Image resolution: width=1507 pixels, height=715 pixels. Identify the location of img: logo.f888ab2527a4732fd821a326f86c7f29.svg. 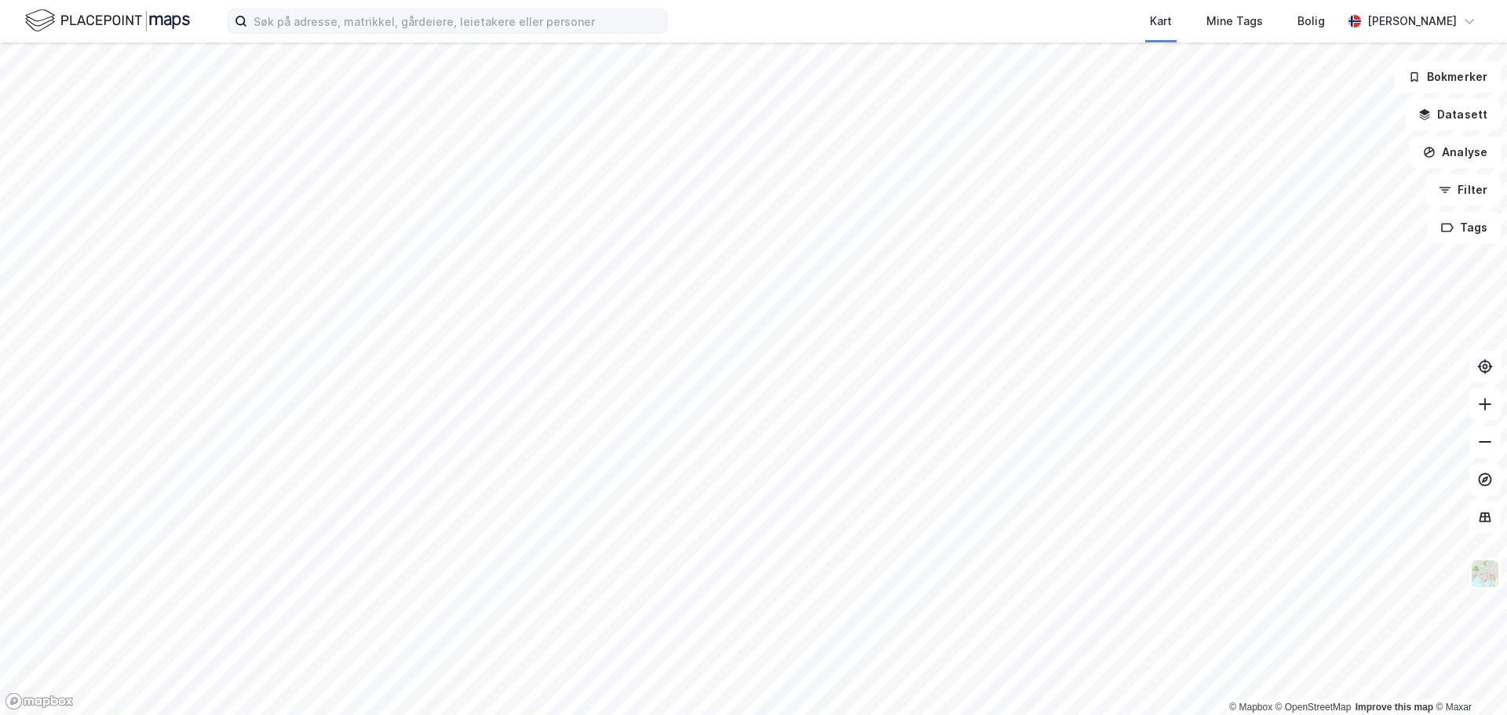
(108, 20).